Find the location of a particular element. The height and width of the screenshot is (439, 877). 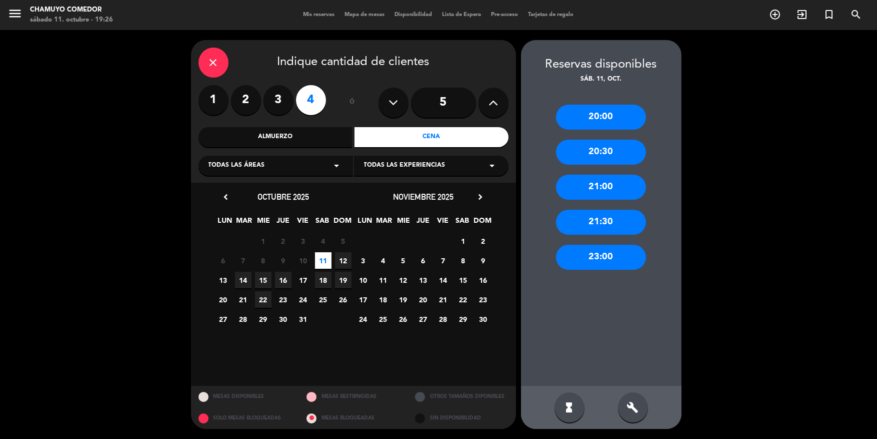

span: 9 is located at coordinates (283, 260).